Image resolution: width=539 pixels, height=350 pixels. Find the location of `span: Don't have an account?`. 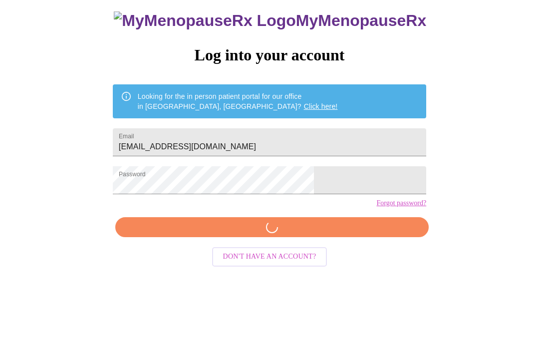

span: Don't have an account? is located at coordinates (270, 257).